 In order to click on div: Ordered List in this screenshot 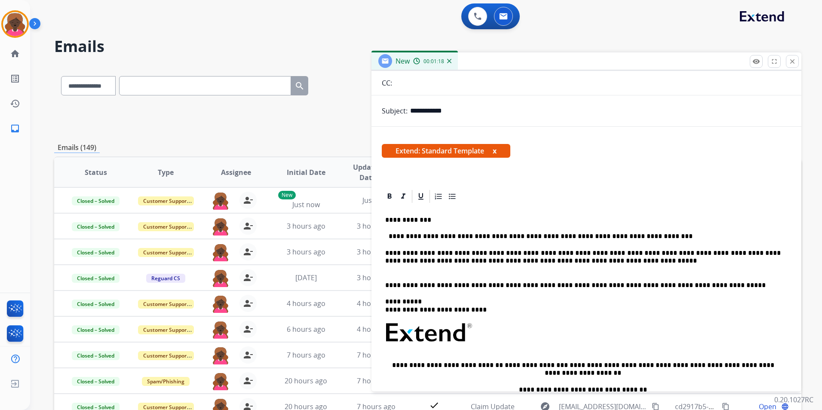, I will do `click(438, 196)`.